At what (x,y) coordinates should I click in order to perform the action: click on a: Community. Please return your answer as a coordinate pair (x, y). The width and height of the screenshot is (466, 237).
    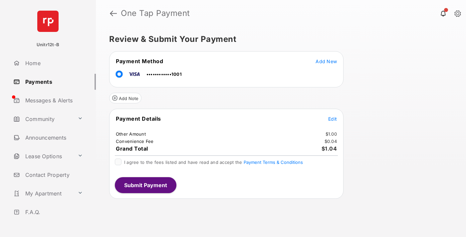
    Looking at the image, I should click on (43, 119).